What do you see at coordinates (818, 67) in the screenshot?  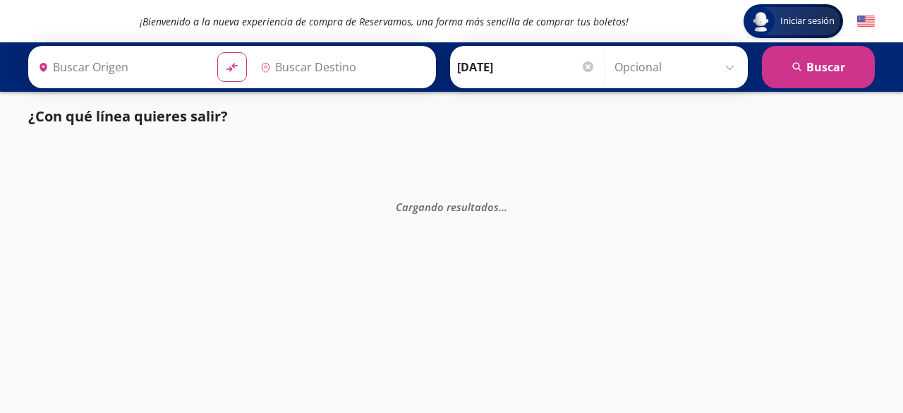 I see `button: Buscar` at bounding box center [818, 67].